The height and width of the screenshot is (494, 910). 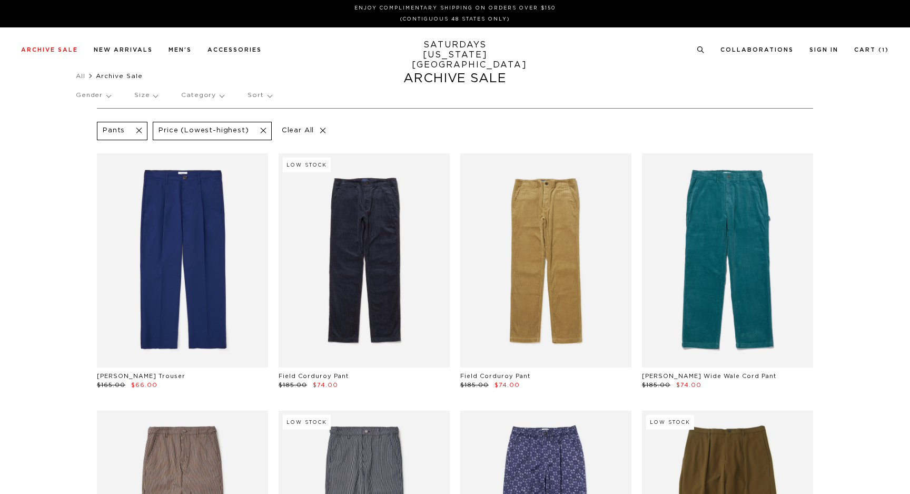 I want to click on a: New Arrivals, so click(x=123, y=50).